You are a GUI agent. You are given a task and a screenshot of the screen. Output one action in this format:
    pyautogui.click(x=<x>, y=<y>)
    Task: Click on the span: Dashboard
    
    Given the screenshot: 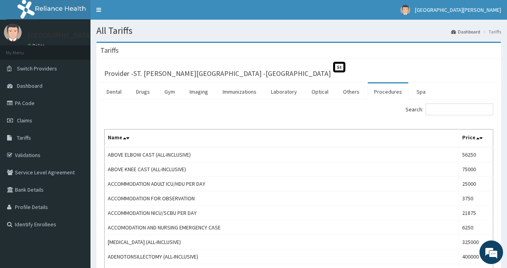 What is the action you would take?
    pyautogui.click(x=30, y=86)
    